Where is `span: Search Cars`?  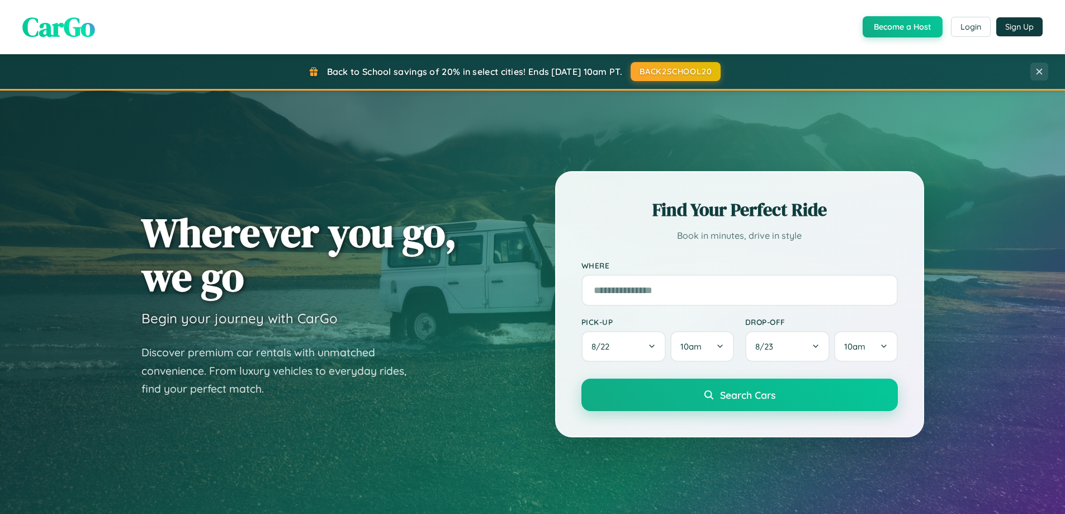
span: Search Cars is located at coordinates (747, 395).